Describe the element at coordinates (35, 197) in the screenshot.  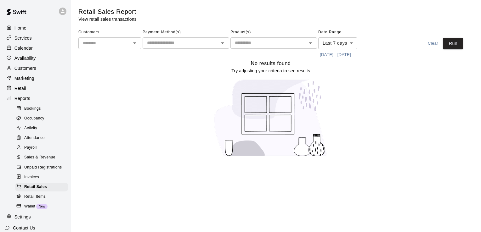
I see `span: Retail Items` at that location.